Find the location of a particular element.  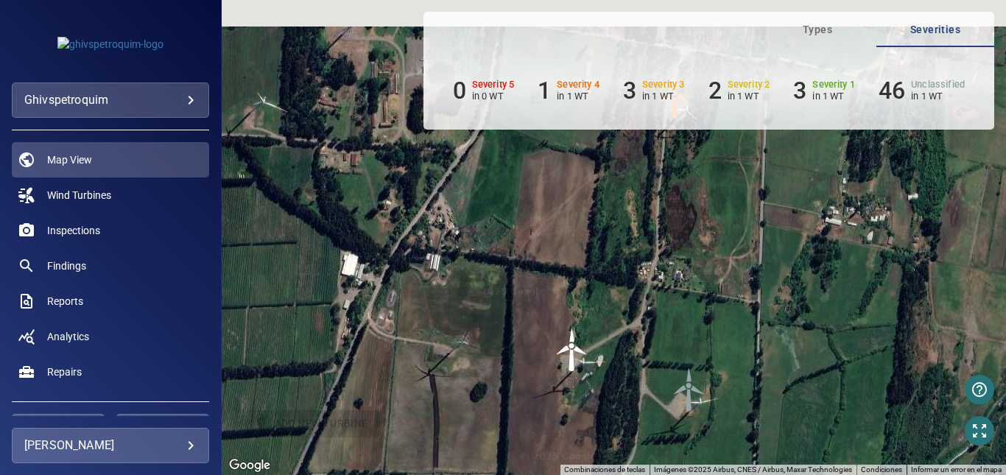

h6: 1 is located at coordinates (544, 91).